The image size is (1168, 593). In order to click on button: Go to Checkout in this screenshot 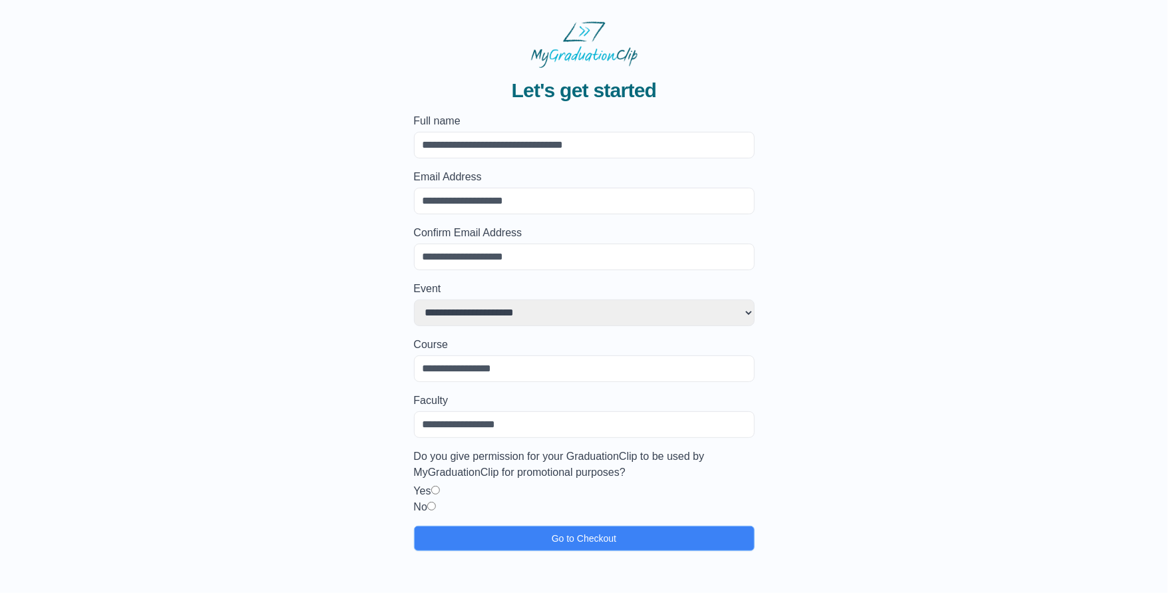, I will do `click(585, 539)`.